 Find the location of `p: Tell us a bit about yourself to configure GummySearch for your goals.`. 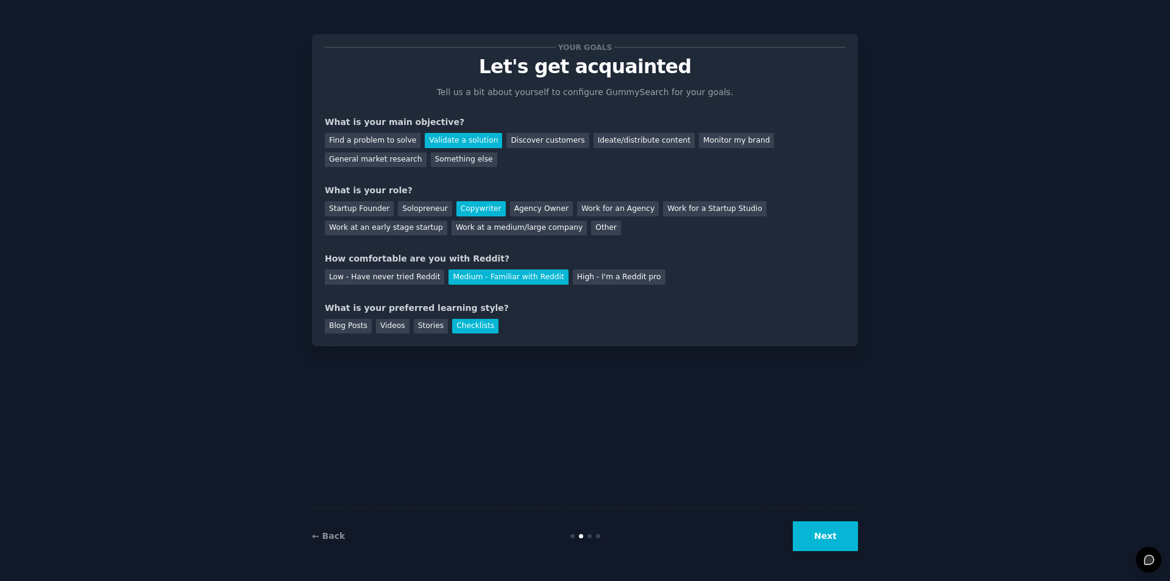

p: Tell us a bit about yourself to configure GummySearch for your goals. is located at coordinates (585, 92).